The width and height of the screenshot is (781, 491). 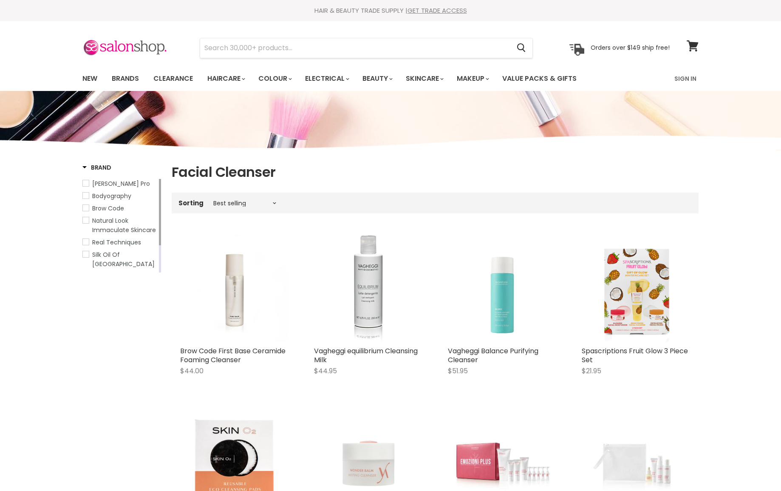 What do you see at coordinates (192, 370) in the screenshot?
I see `span: $44.00` at bounding box center [192, 370].